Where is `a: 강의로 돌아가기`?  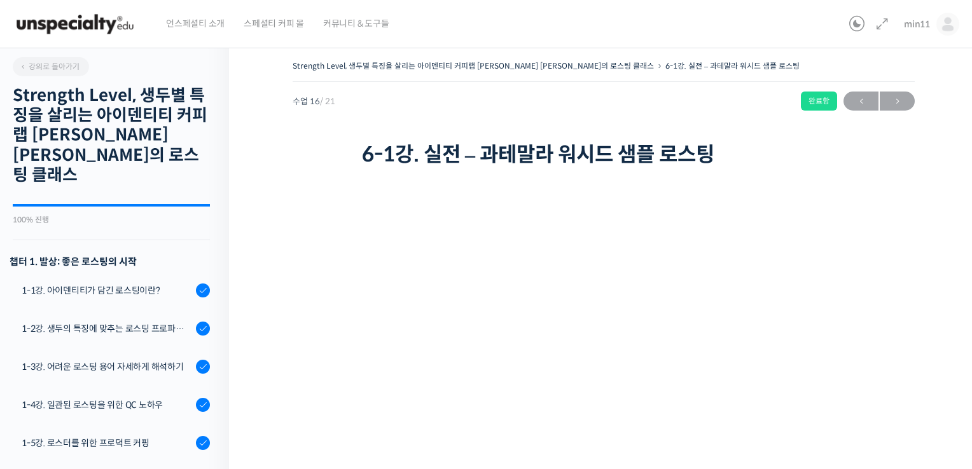
a: 강의로 돌아가기 is located at coordinates (51, 67).